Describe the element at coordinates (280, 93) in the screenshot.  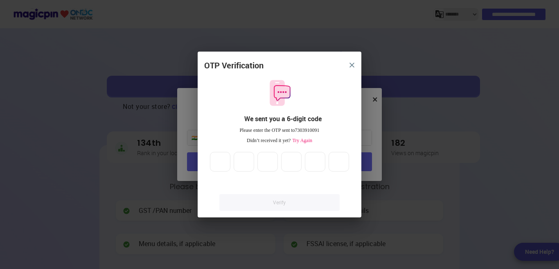
I see `img: otpMessageIcon.11fa9bf9.svg` at that location.